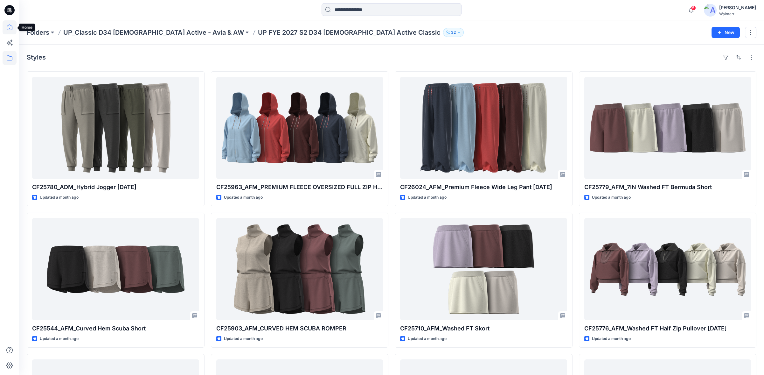 Image resolution: width=764 pixels, height=375 pixels. Describe the element at coordinates (483, 328) in the screenshot. I see `p: CF25710_AFM_Washed FT Skort` at that location.